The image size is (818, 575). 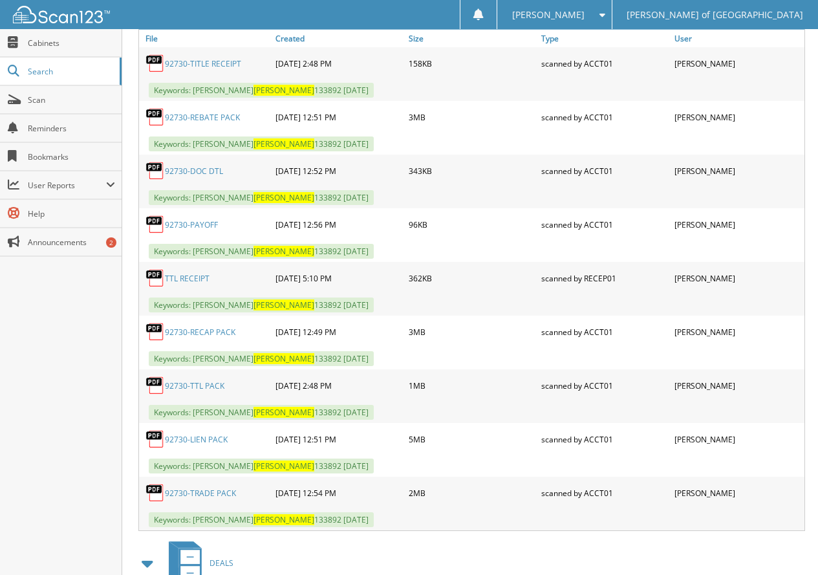 What do you see at coordinates (472, 171) in the screenshot?
I see `div: 343KB` at bounding box center [472, 171].